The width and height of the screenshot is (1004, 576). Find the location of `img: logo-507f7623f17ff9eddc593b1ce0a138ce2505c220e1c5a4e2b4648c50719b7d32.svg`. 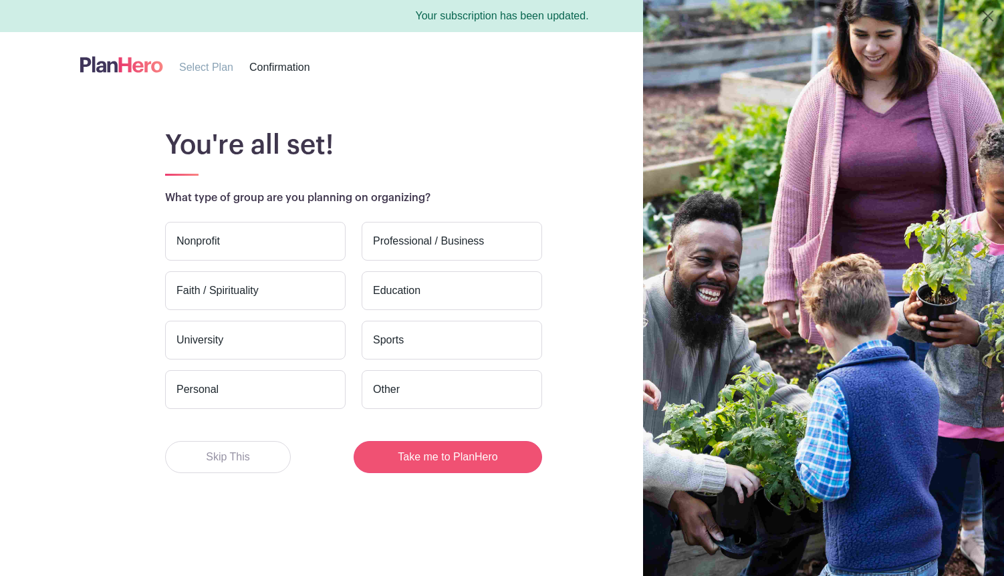

img: logo-507f7623f17ff9eddc593b1ce0a138ce2505c220e1c5a4e2b4648c50719b7d32.svg is located at coordinates (122, 64).